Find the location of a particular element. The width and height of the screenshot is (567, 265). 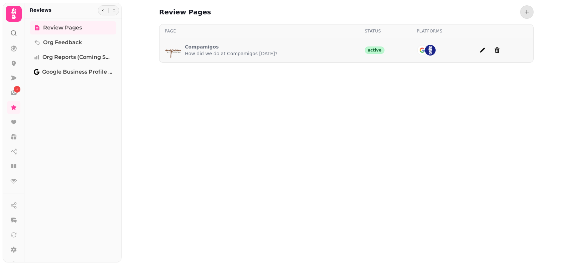

div: active is located at coordinates (375, 50).